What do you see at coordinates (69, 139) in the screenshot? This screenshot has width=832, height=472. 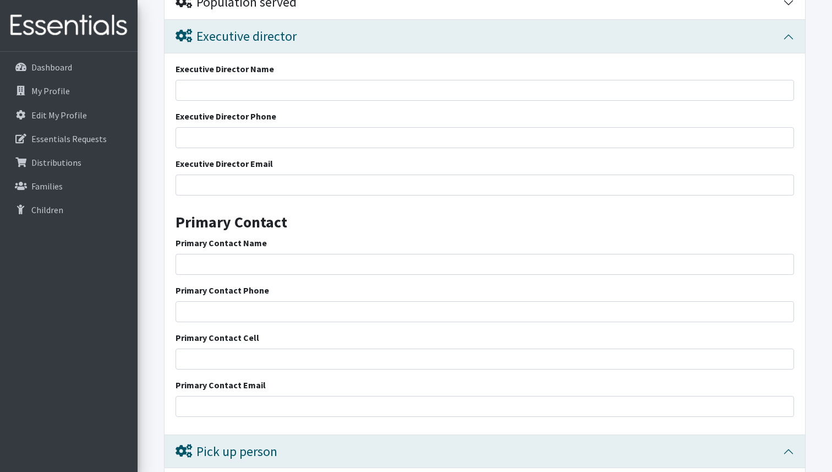 I see `a: Essentials Requests` at bounding box center [69, 139].